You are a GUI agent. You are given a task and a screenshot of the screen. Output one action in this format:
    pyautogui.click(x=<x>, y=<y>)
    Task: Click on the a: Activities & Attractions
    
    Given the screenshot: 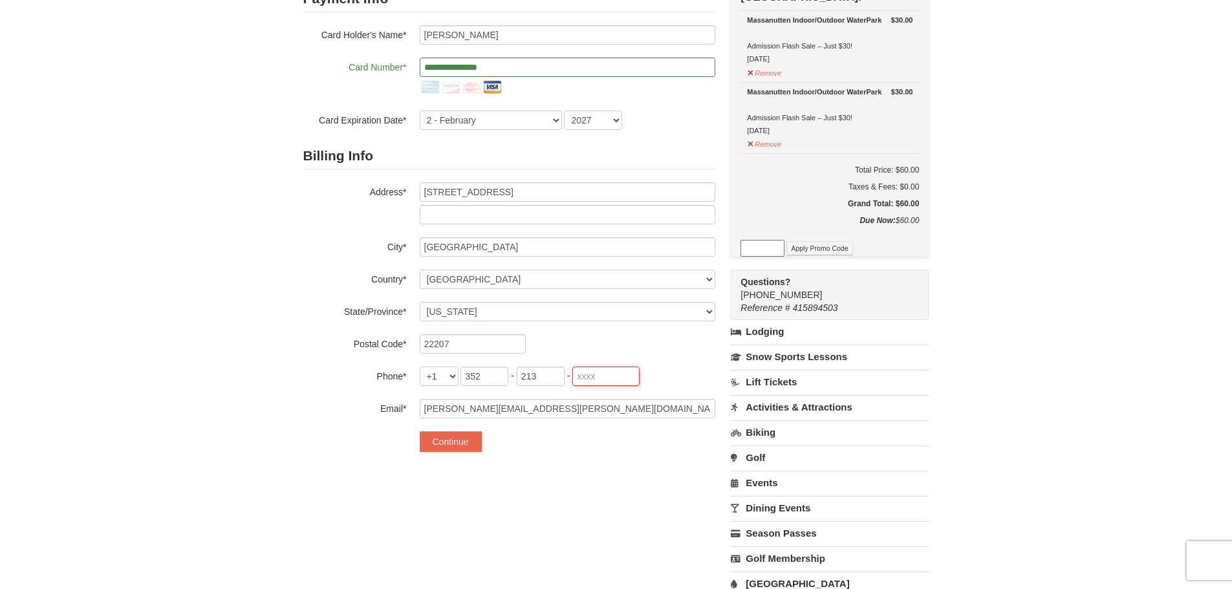 What is the action you would take?
    pyautogui.click(x=830, y=407)
    